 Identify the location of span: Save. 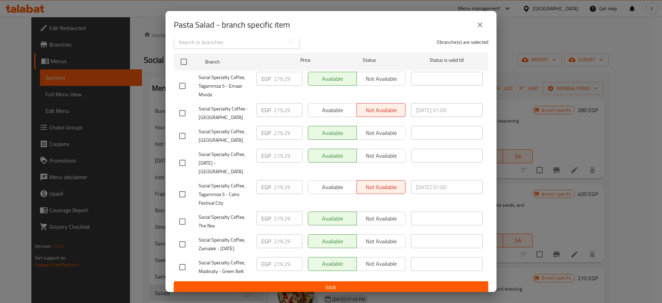
(331, 287).